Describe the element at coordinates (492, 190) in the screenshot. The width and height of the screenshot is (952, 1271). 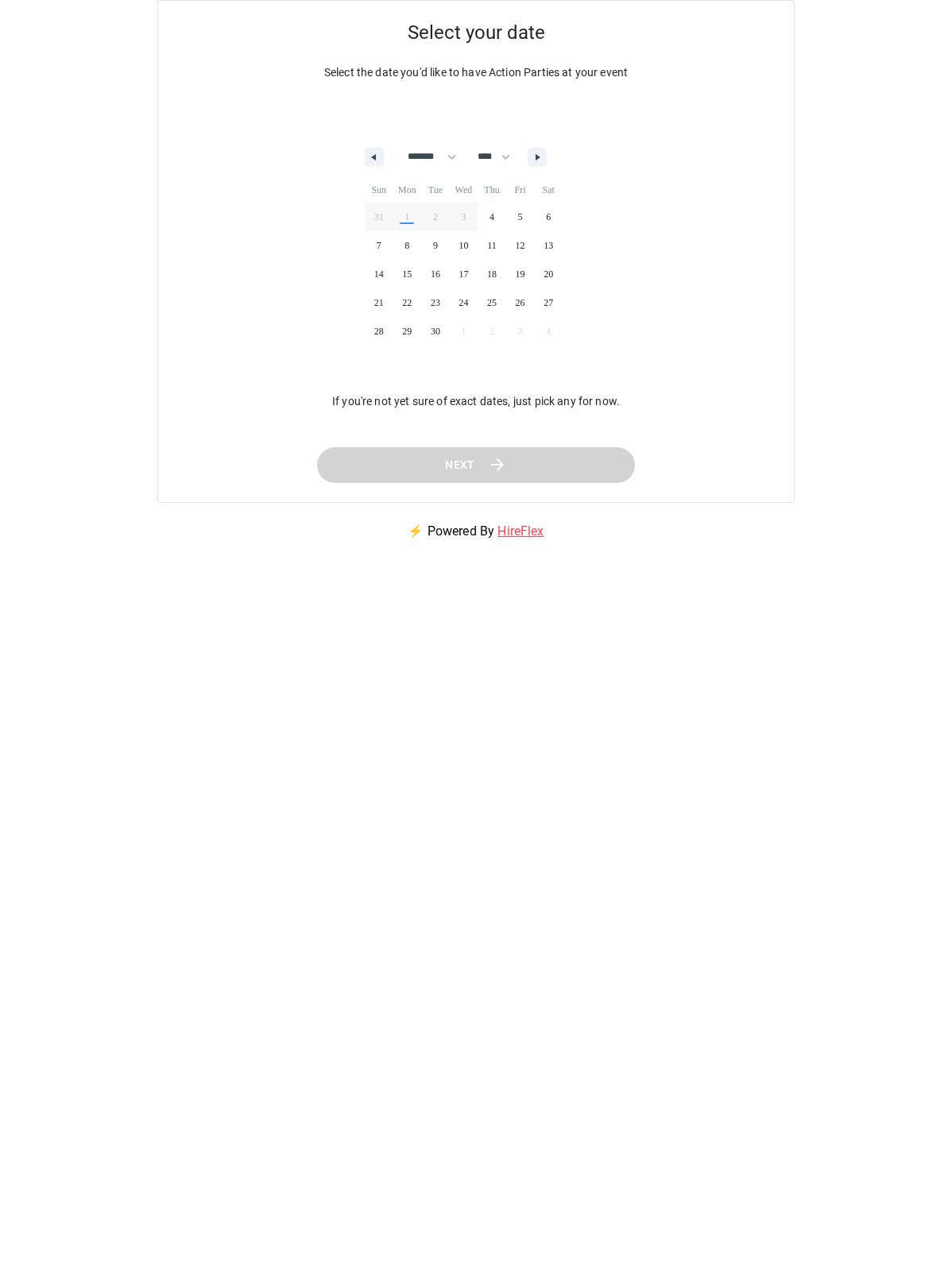
I see `span: Thu` at that location.